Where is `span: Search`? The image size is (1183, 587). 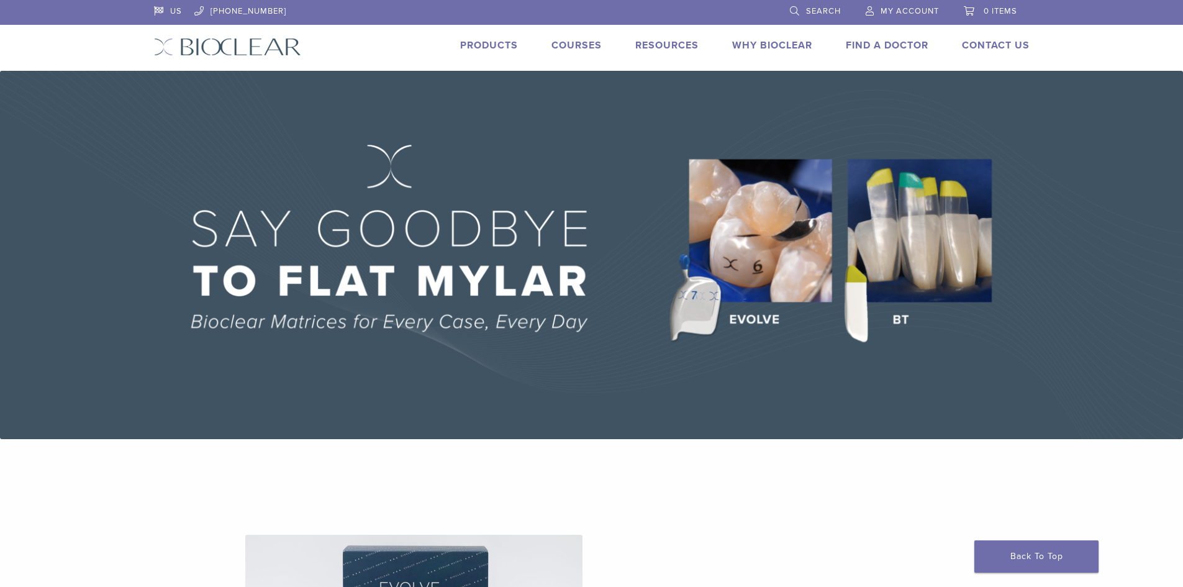 span: Search is located at coordinates (823, 11).